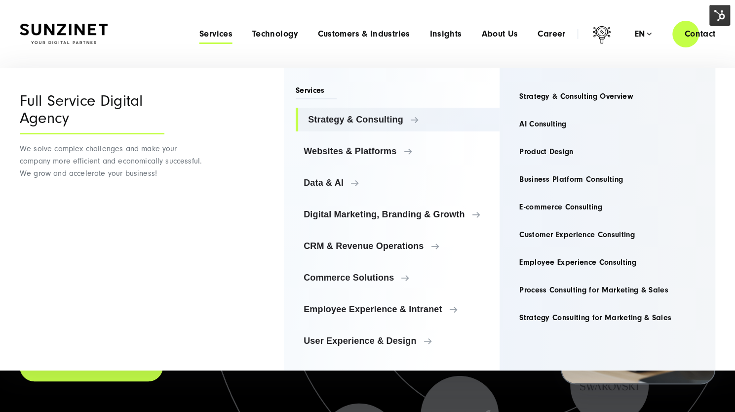  I want to click on span: Career, so click(551, 34).